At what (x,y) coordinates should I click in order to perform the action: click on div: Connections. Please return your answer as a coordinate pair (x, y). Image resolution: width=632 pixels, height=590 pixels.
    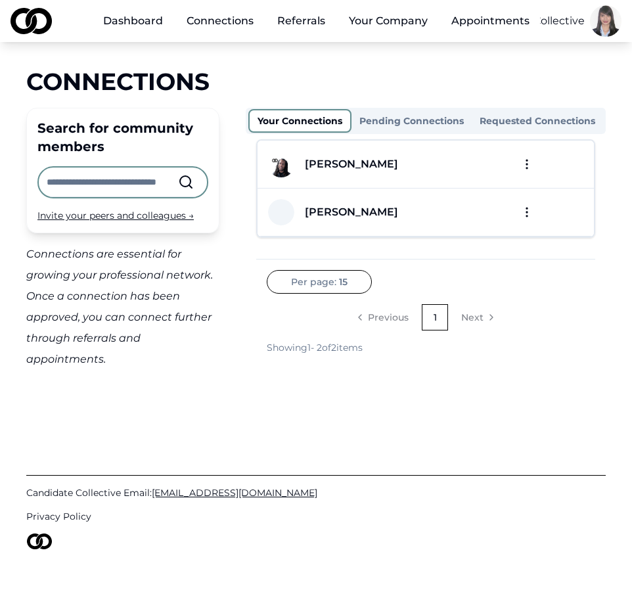
    Looking at the image, I should click on (316, 81).